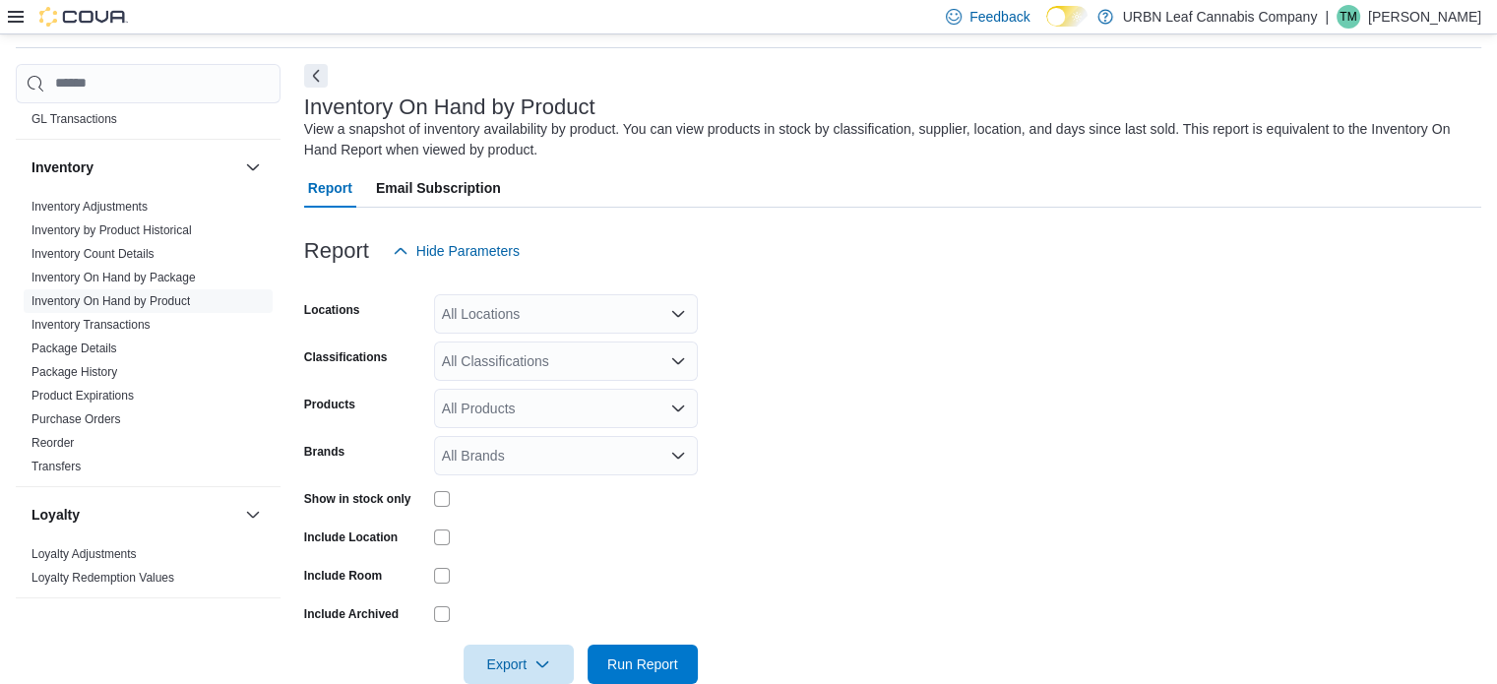 The width and height of the screenshot is (1497, 684). Describe the element at coordinates (148, 570) in the screenshot. I see `div: Loyalty` at that location.